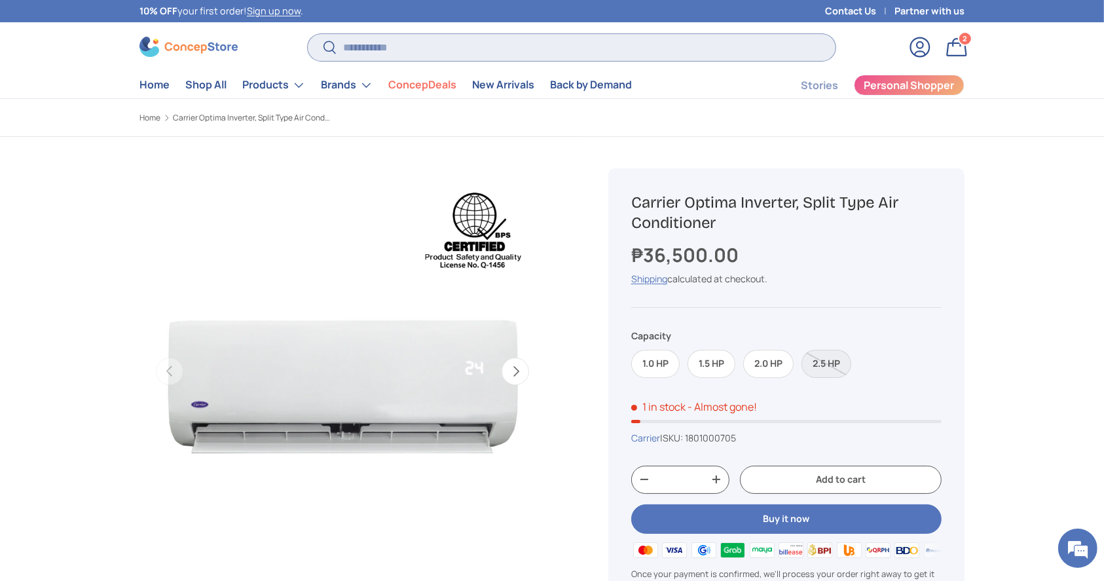  What do you see at coordinates (722, 406) in the screenshot?
I see `p: - Almost gone!` at bounding box center [722, 406].